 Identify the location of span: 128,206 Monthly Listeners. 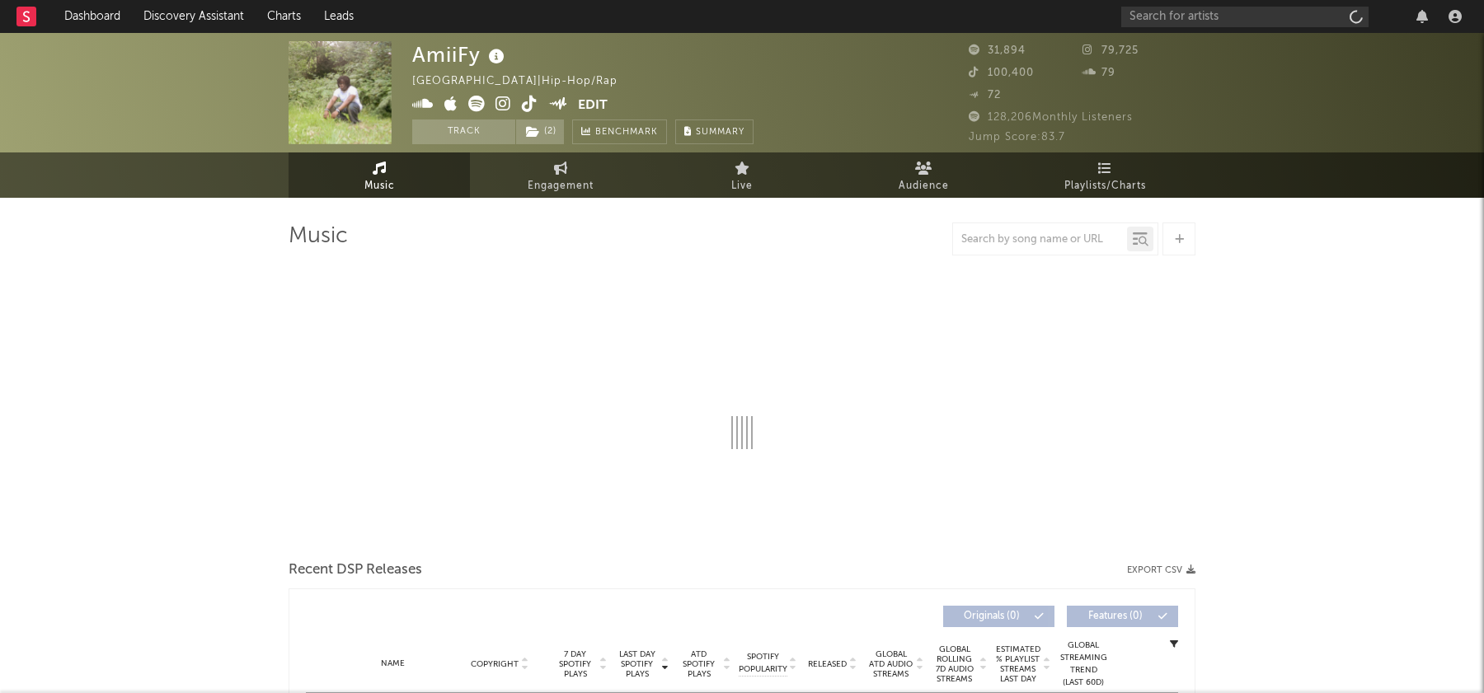
(1050, 117).